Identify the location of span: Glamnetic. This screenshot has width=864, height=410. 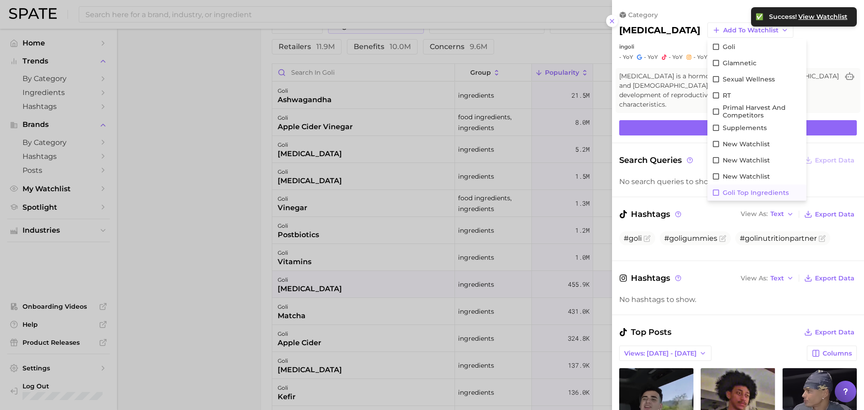
(739, 63).